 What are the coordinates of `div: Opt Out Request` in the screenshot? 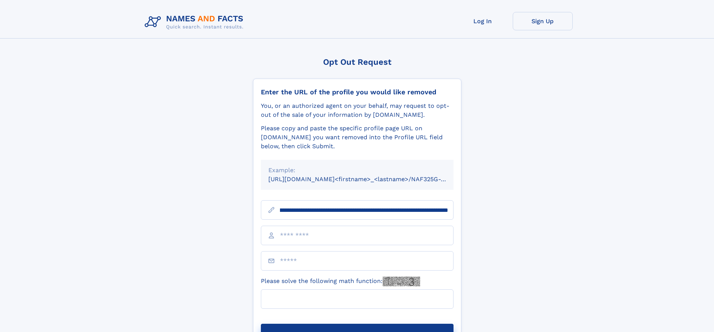 It's located at (357, 62).